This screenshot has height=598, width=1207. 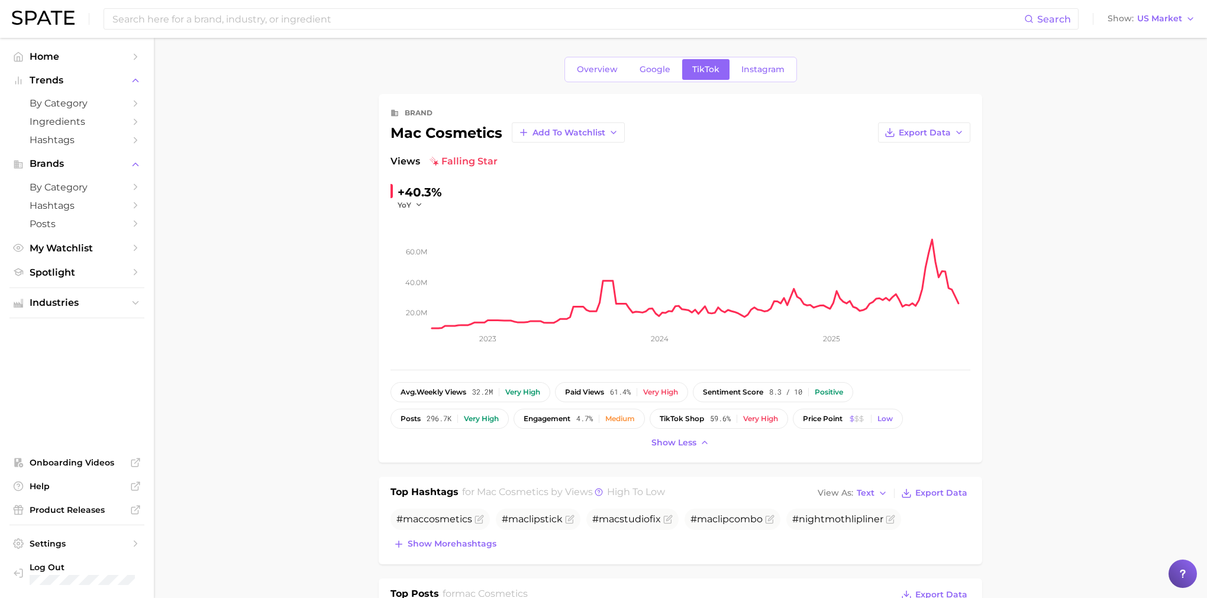 I want to click on span: Show more hashtags, so click(x=452, y=544).